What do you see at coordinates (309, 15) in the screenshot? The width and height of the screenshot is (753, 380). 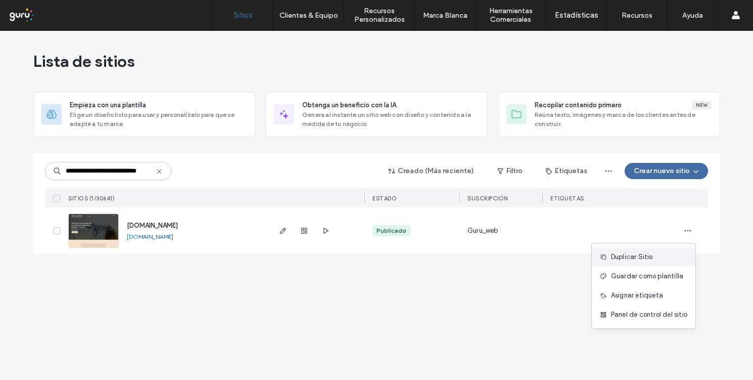 I see `label: Clientes & Equipo` at bounding box center [309, 15].